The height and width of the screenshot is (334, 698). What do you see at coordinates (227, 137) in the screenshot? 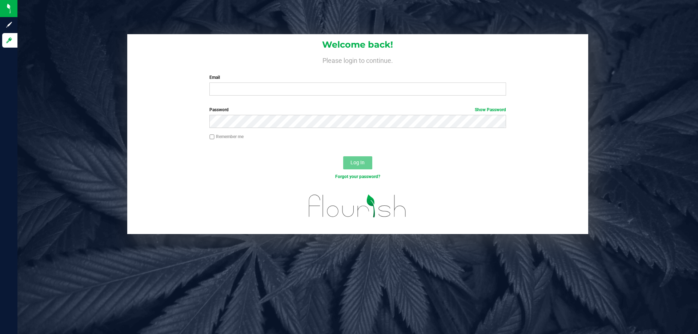
I see `label: Remember me` at bounding box center [227, 137].